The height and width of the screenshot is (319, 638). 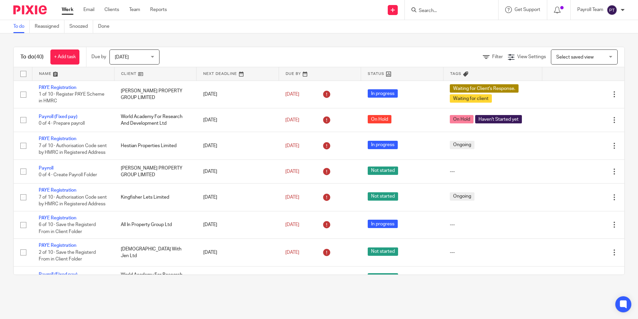 I want to click on img: svg%3E, so click(x=612, y=10).